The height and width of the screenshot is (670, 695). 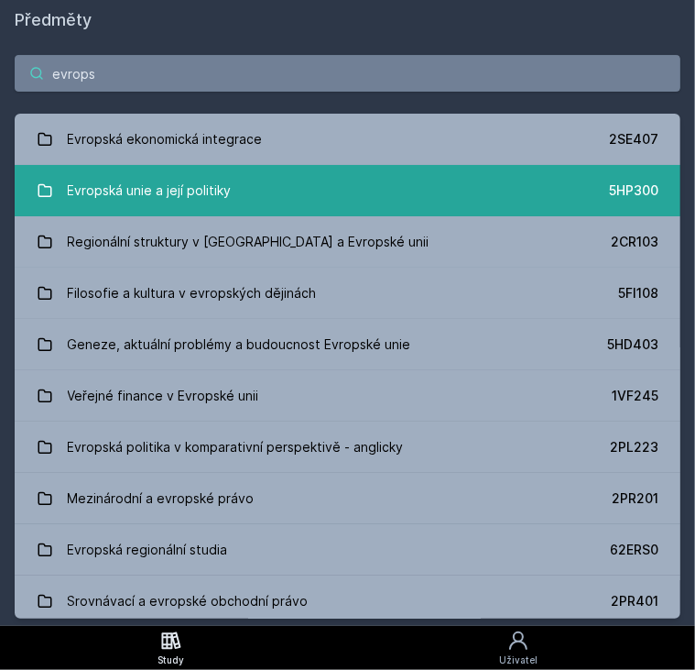 What do you see at coordinates (188, 601) in the screenshot?
I see `div: Srovnávací a evropské obchodní právo` at bounding box center [188, 601].